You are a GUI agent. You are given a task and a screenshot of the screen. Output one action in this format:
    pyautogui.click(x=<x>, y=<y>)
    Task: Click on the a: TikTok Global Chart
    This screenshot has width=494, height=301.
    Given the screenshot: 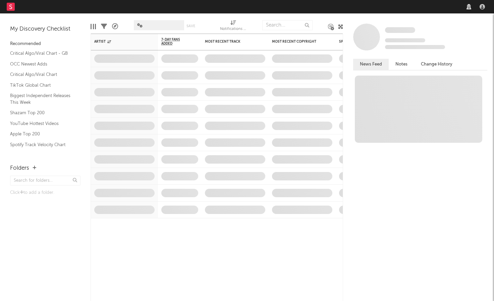 What is the action you would take?
    pyautogui.click(x=42, y=85)
    